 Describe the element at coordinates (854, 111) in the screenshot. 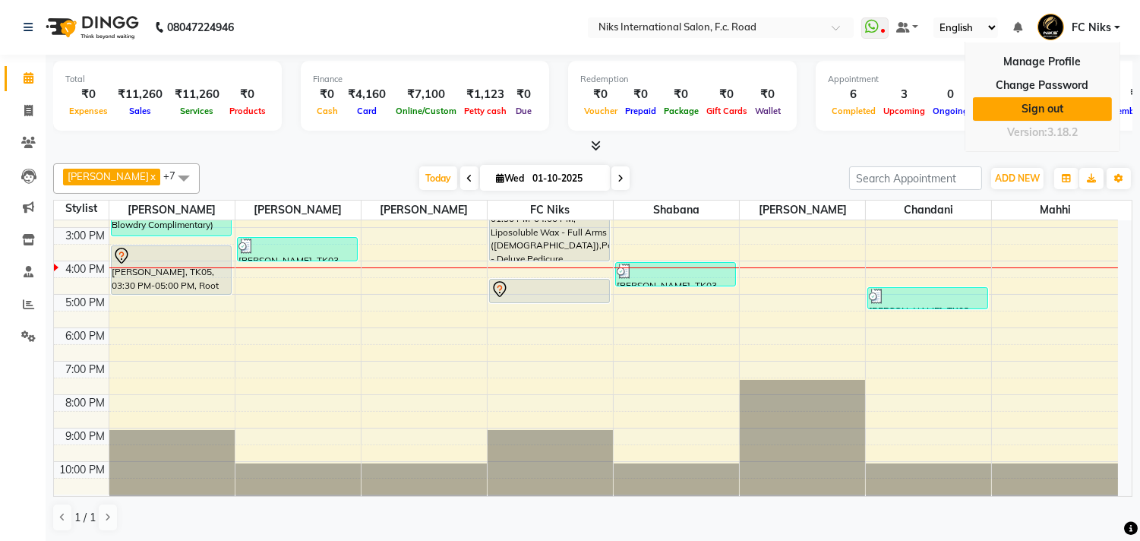

I see `span: Completed` at that location.